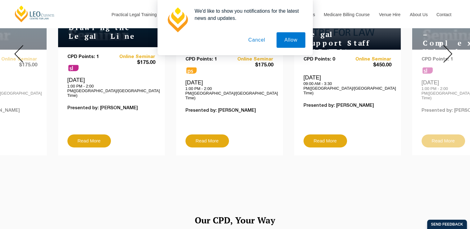 The width and height of the screenshot is (470, 229). What do you see at coordinates (177, 20) in the screenshot?
I see `img: notification icon` at bounding box center [177, 20].